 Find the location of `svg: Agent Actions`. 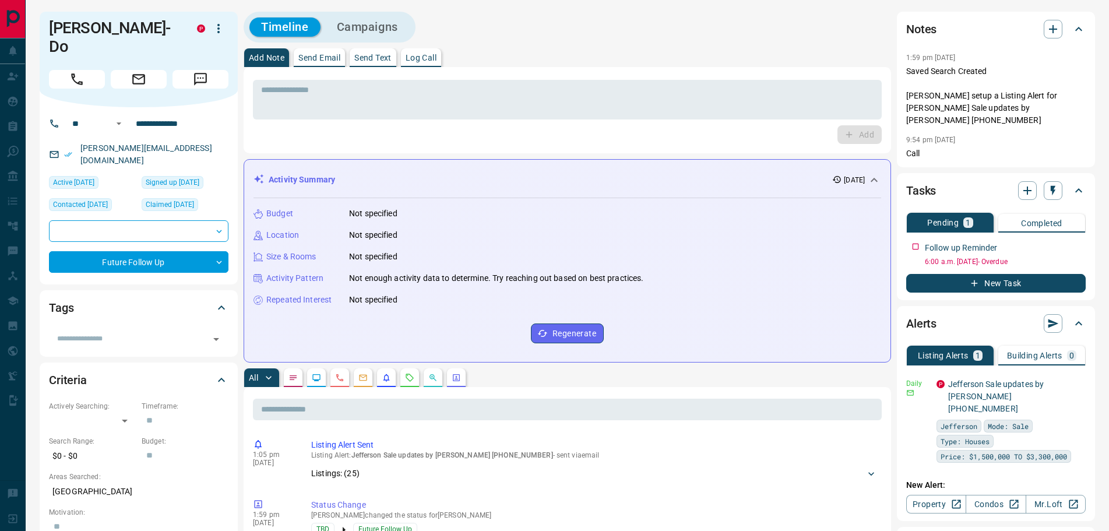

svg: Agent Actions is located at coordinates (456, 378).